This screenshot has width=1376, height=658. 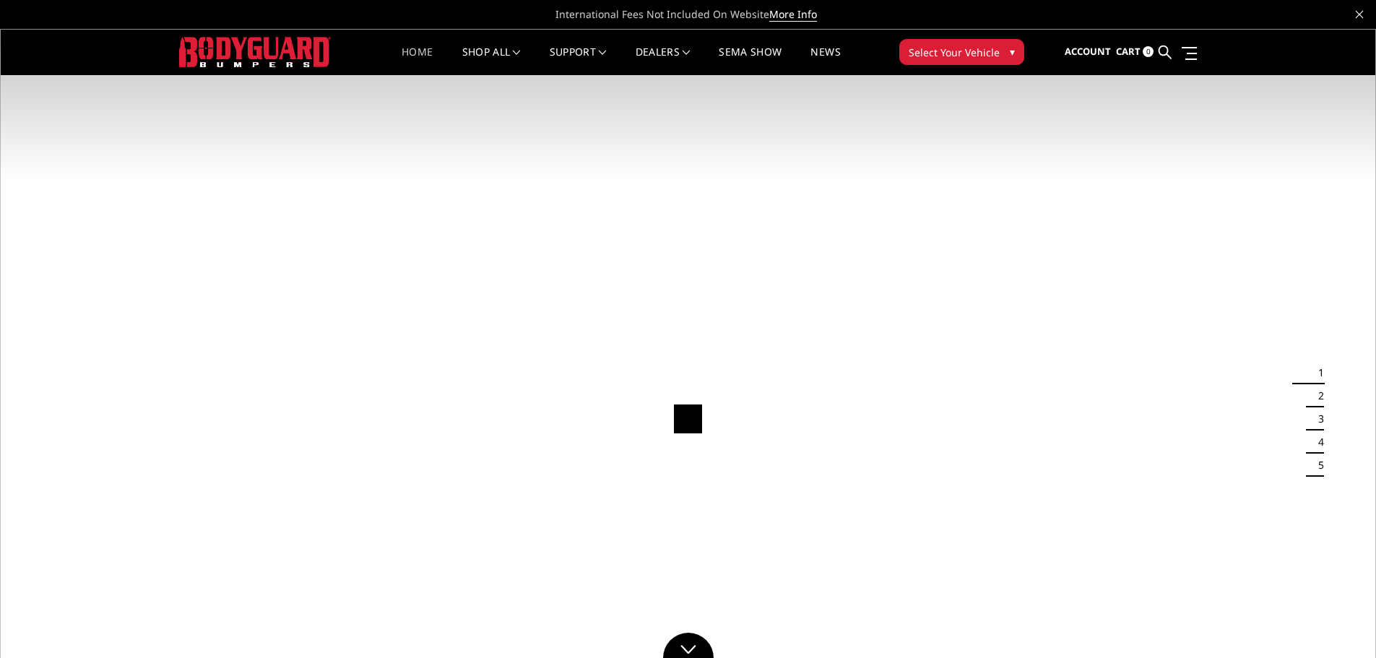 What do you see at coordinates (1128, 51) in the screenshot?
I see `span: Cart` at bounding box center [1128, 51].